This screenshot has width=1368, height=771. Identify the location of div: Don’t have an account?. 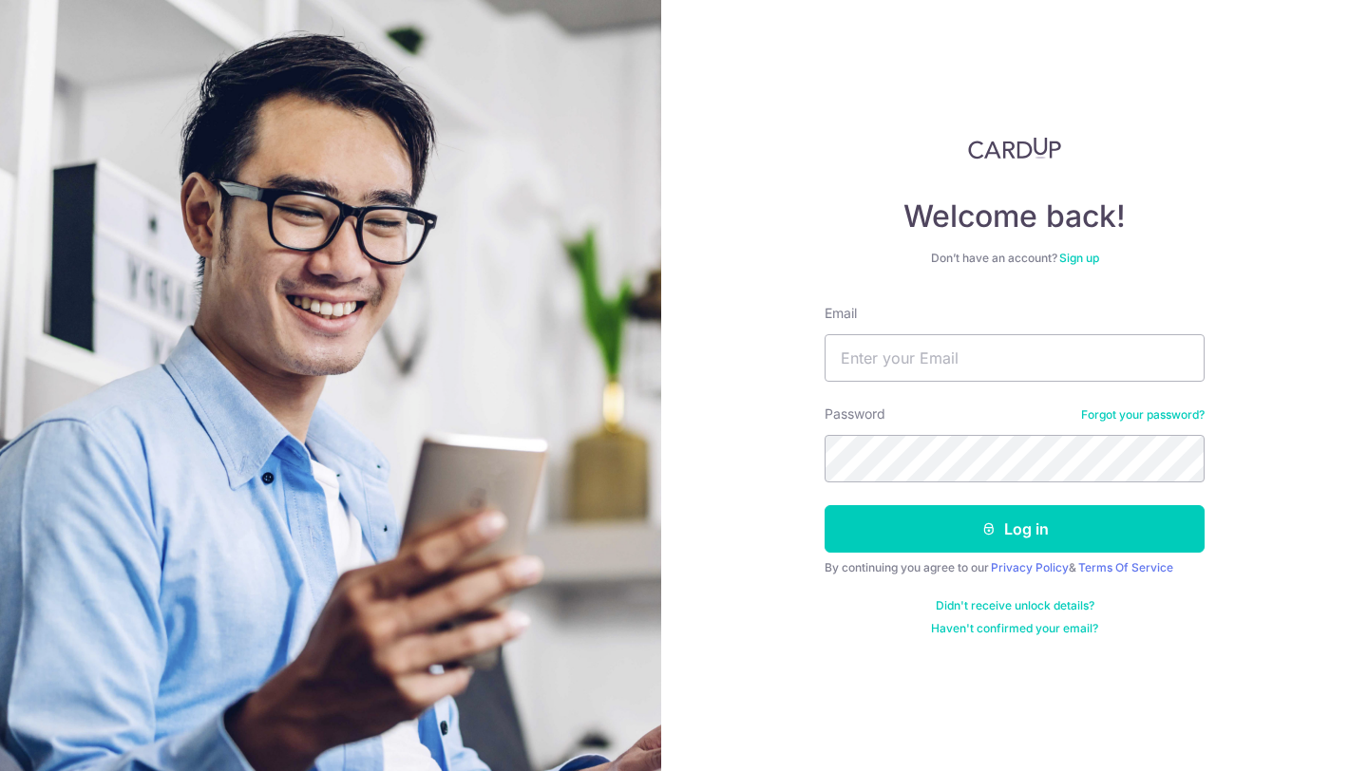
(1014, 258).